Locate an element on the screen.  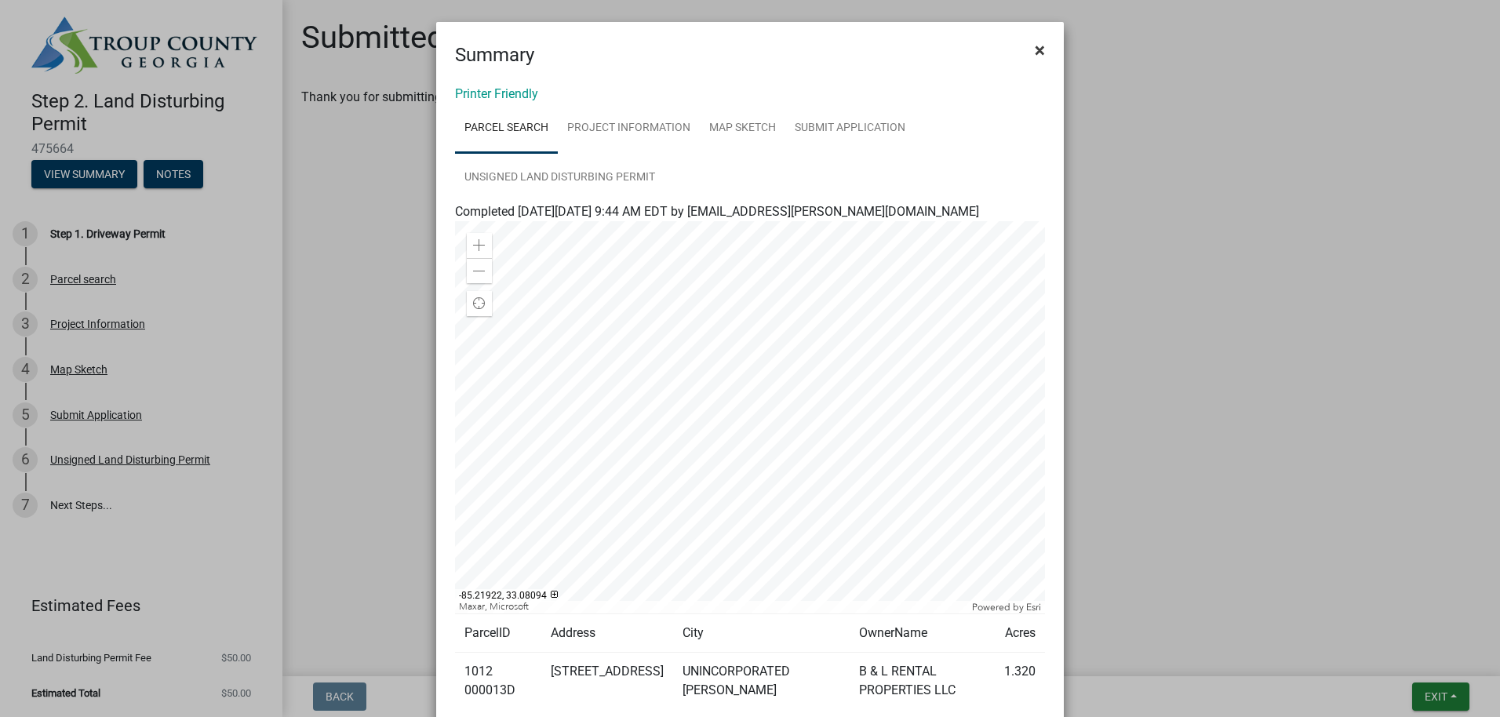
td: 1.320 is located at coordinates (1020, 681).